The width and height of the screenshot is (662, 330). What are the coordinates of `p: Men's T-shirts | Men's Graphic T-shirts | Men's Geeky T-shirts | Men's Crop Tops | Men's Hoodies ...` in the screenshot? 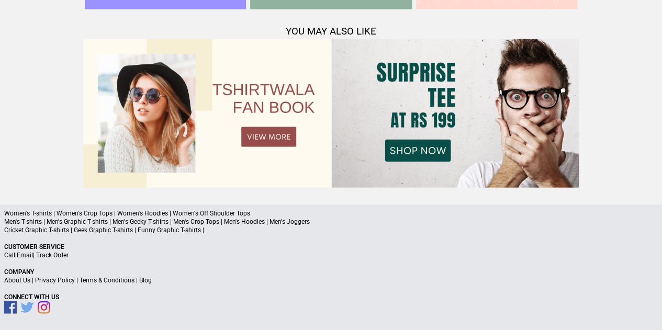 It's located at (331, 222).